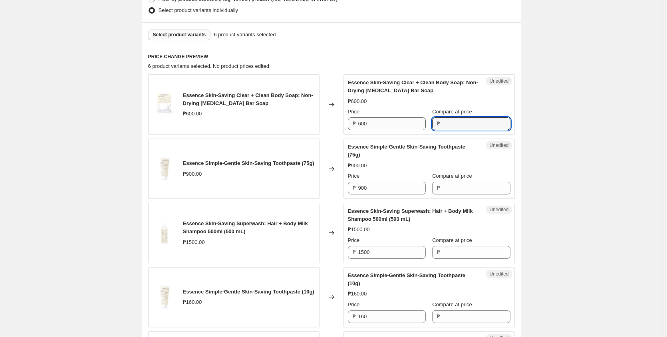 Image resolution: width=667 pixels, height=337 pixels. What do you see at coordinates (179, 35) in the screenshot?
I see `span: Select product variants` at bounding box center [179, 35].